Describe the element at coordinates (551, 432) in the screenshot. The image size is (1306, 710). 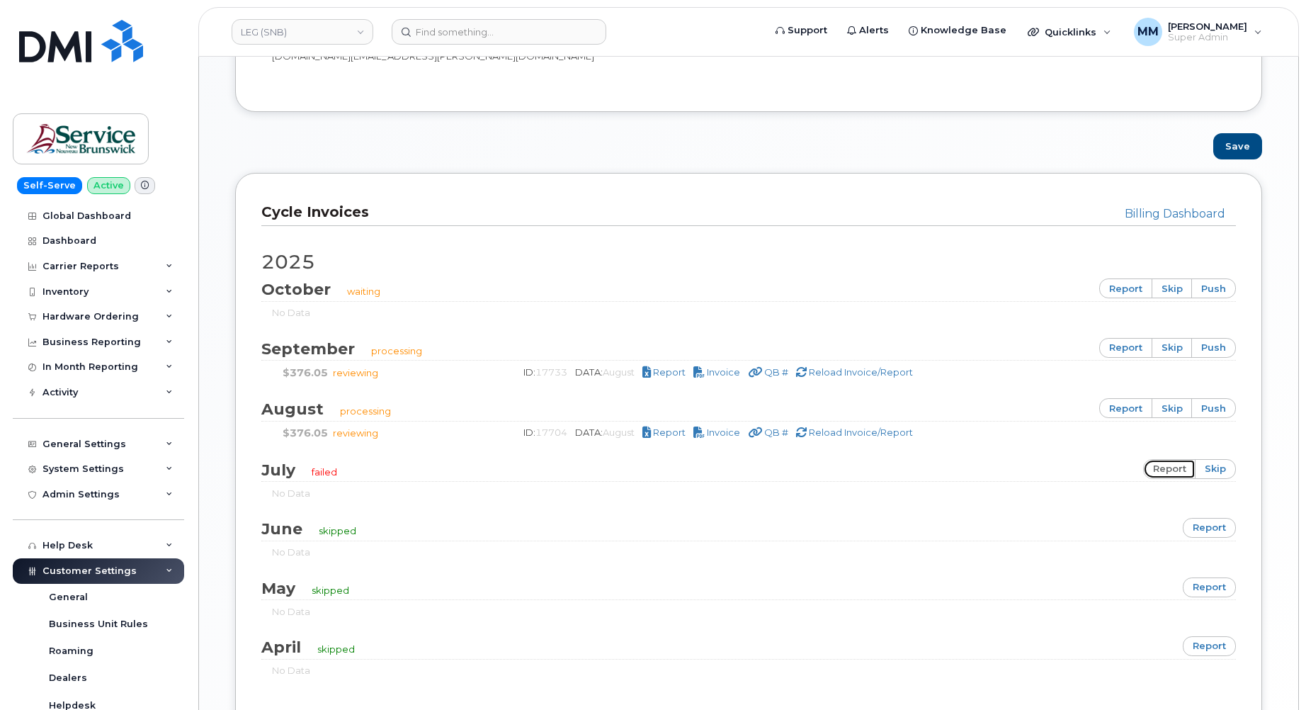
I see `span: 17704` at that location.